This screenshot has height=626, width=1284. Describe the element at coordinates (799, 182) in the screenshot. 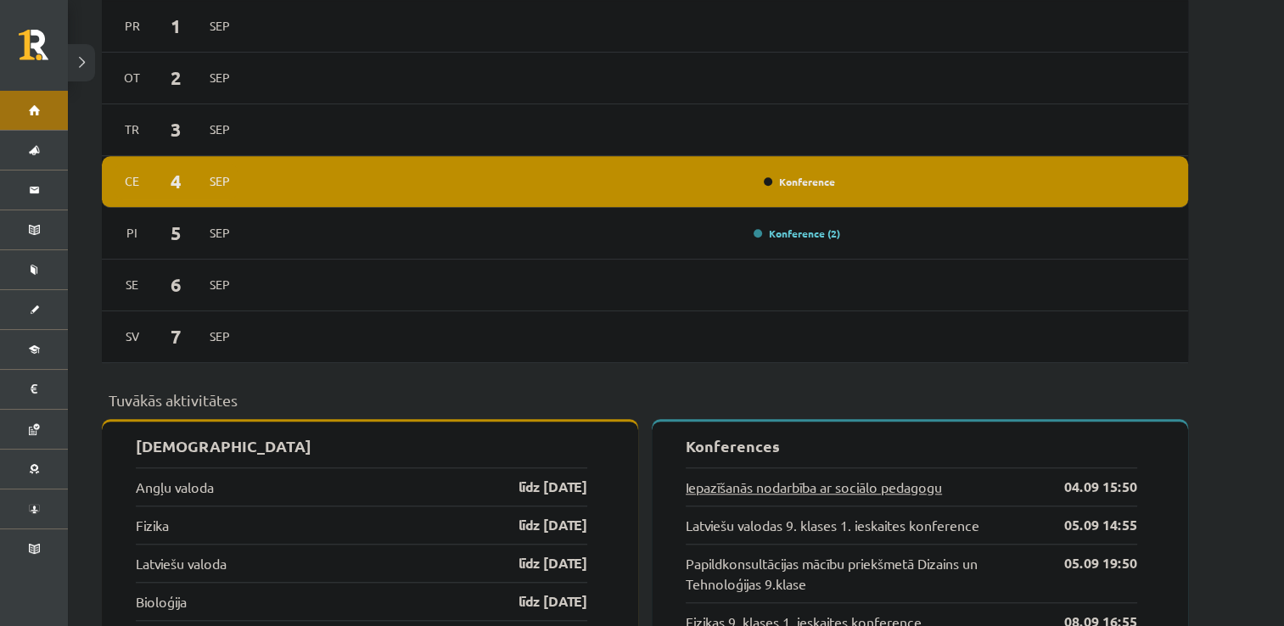

I see `a: Konference` at that location.